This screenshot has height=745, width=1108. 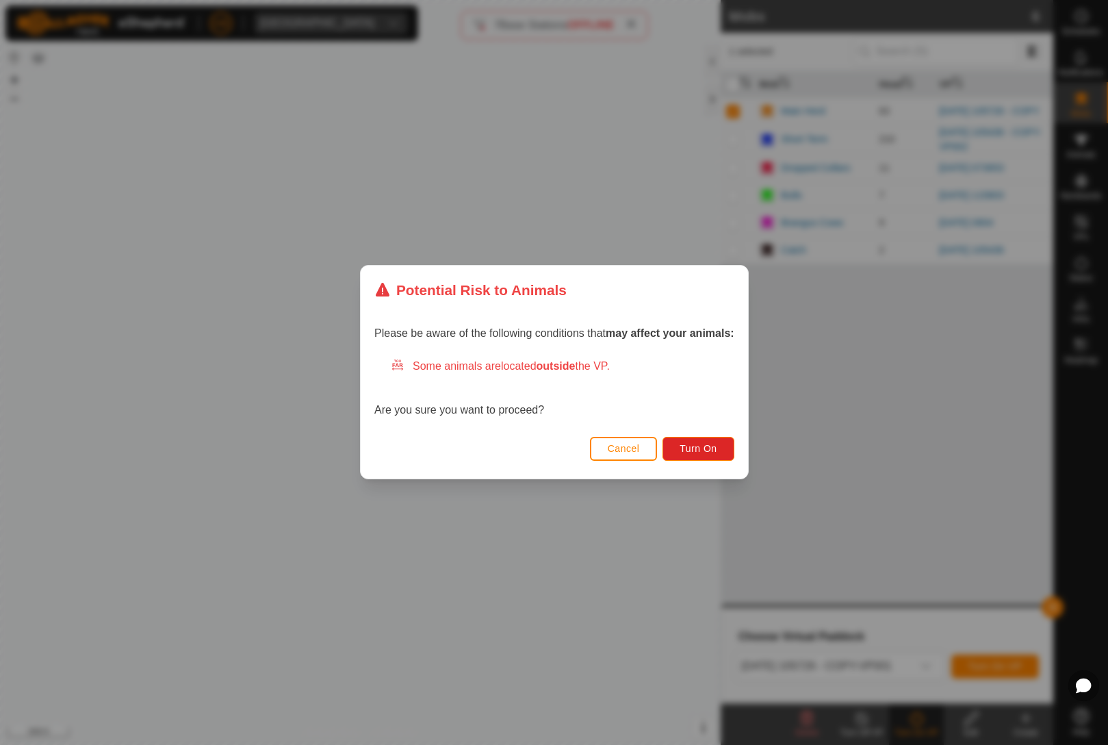 I want to click on span: Cancel, so click(x=623, y=449).